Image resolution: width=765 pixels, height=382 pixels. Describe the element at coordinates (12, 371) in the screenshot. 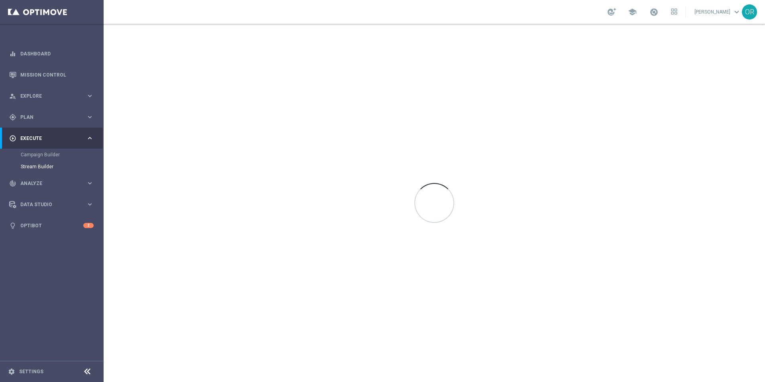

I see `i: settings` at that location.